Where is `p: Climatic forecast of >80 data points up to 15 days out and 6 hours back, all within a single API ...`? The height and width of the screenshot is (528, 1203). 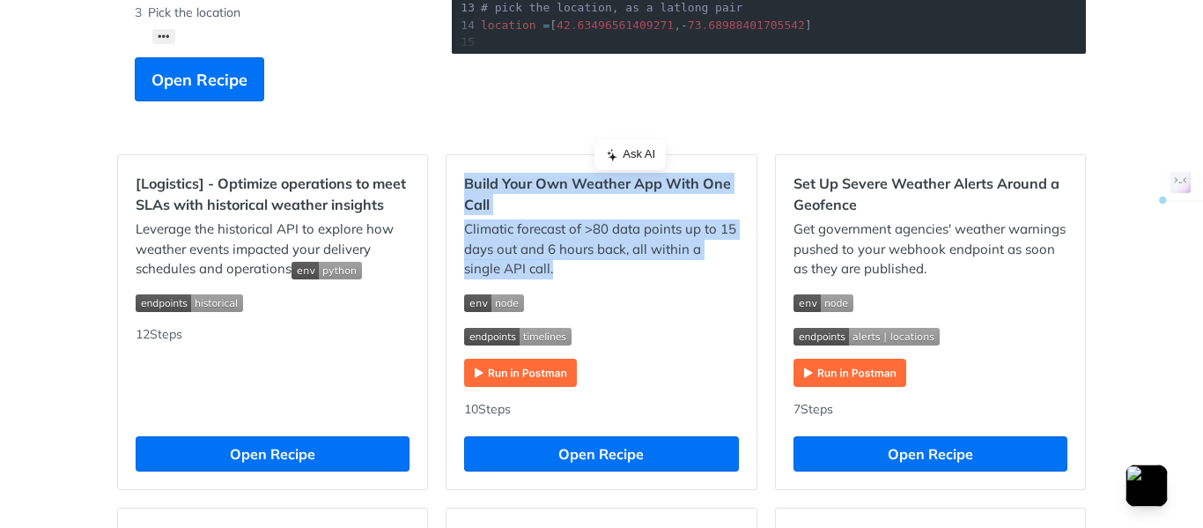
p: Climatic forecast of >80 data points up to 15 days out and 6 hours back, all within a single API ... is located at coordinates (601, 249).